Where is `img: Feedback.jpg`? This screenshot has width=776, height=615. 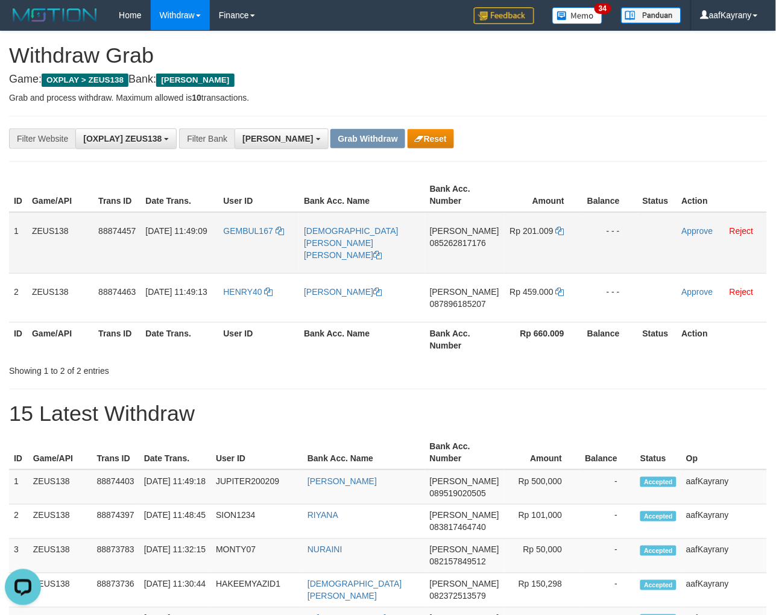
img: Feedback.jpg is located at coordinates (504, 16).